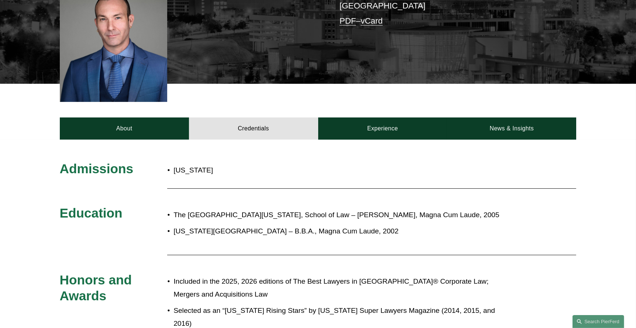 The width and height of the screenshot is (636, 328). What do you see at coordinates (383, 128) in the screenshot?
I see `a: Experience` at bounding box center [383, 128].